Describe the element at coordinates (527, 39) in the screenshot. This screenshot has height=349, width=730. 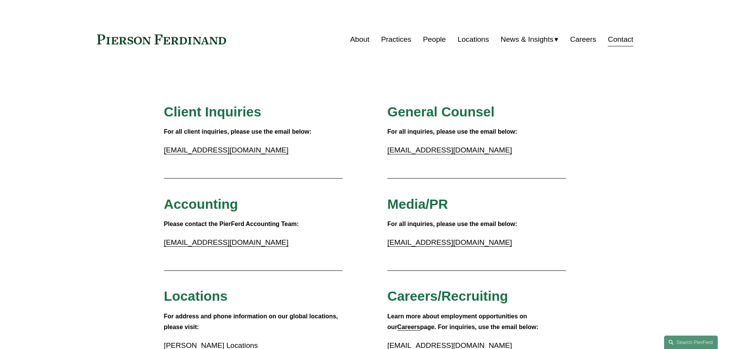
I see `span: News & Insights` at that location.